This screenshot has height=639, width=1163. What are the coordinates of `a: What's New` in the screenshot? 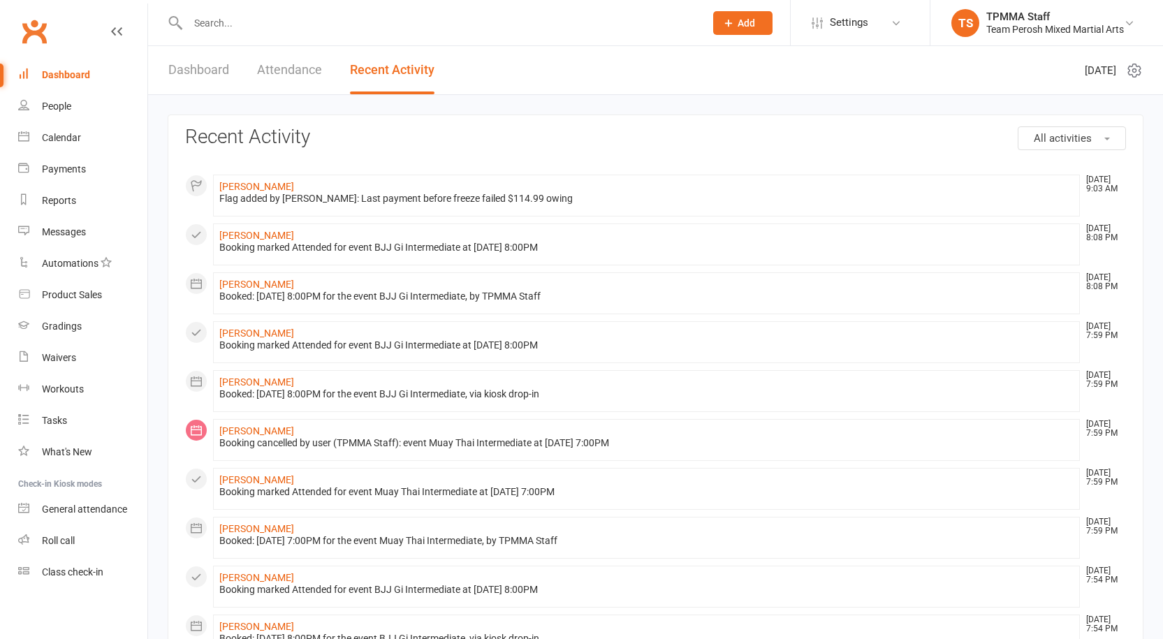 It's located at (82, 452).